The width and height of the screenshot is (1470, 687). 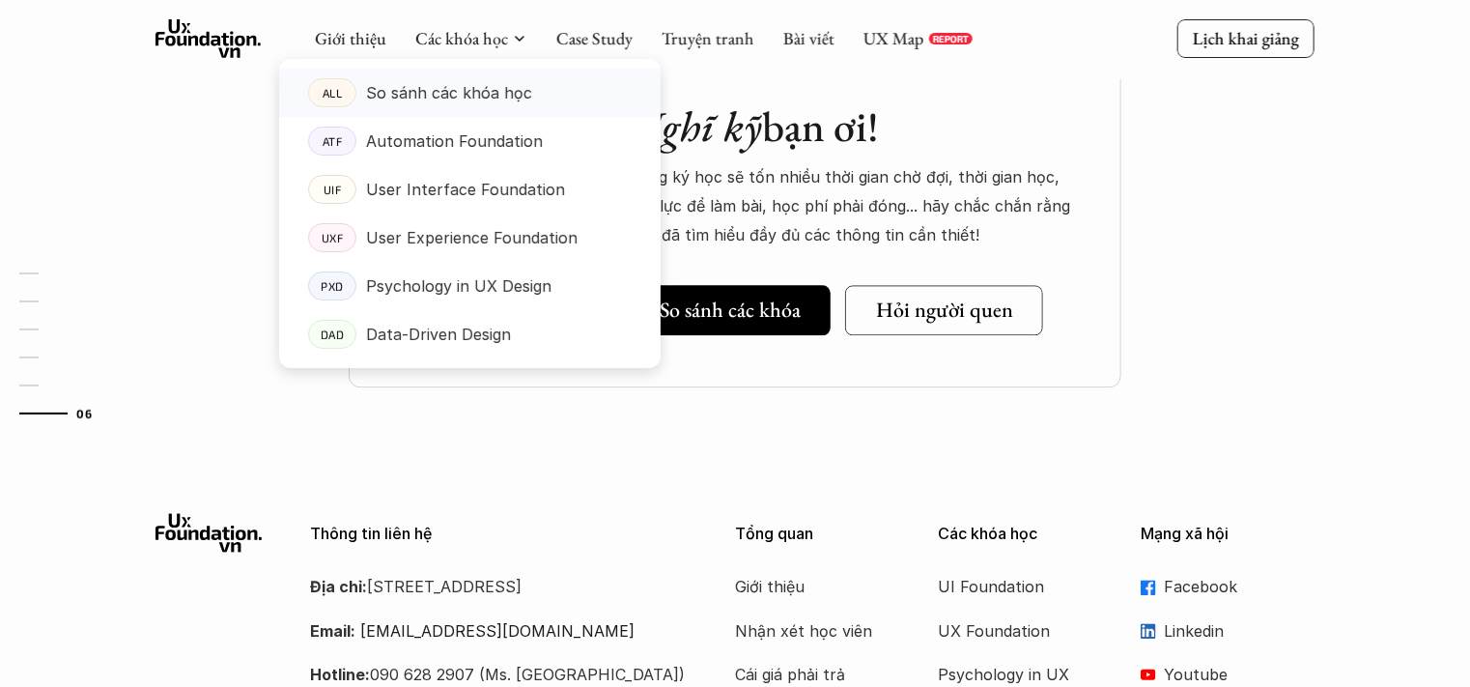 What do you see at coordinates (469, 334) in the screenshot?
I see `a: DADData-Driven Design` at bounding box center [469, 334].